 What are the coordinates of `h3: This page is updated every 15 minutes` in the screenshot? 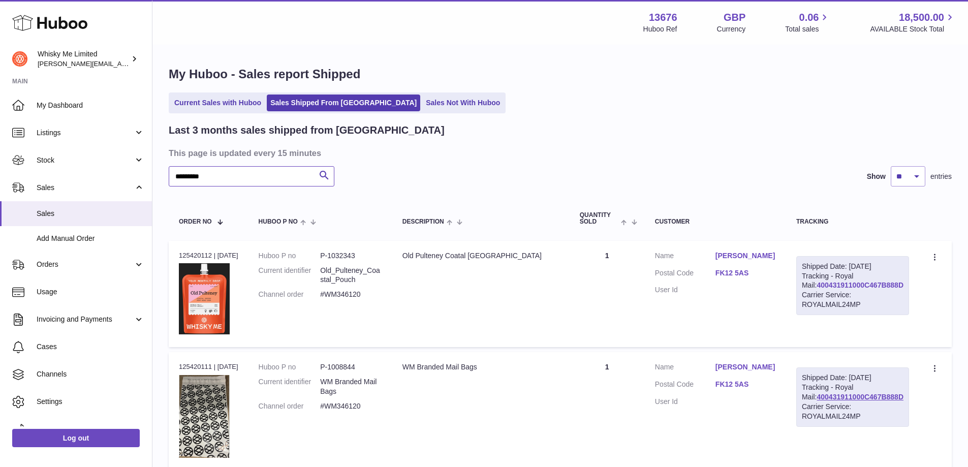 It's located at (559, 153).